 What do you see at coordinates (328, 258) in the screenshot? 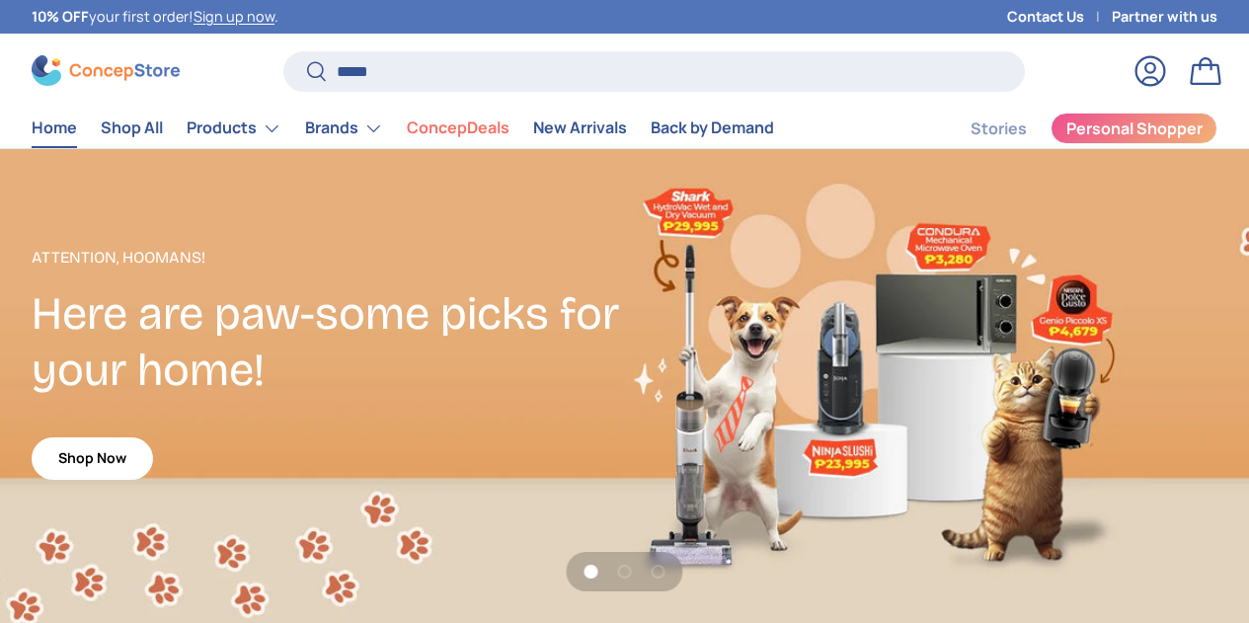
I see `p: Attention, Hoomans!` at bounding box center [328, 258].